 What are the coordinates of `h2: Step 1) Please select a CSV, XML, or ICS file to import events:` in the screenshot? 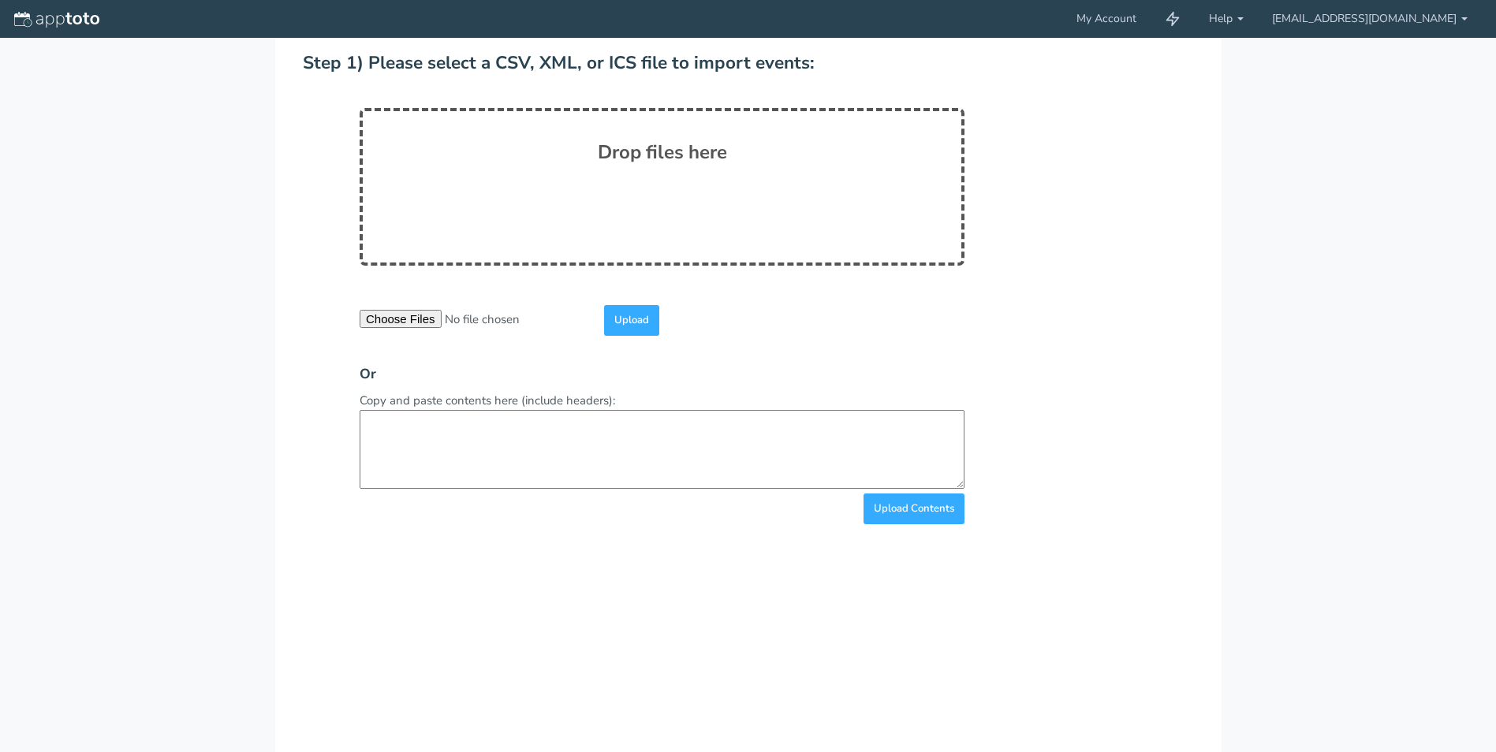 It's located at (634, 63).